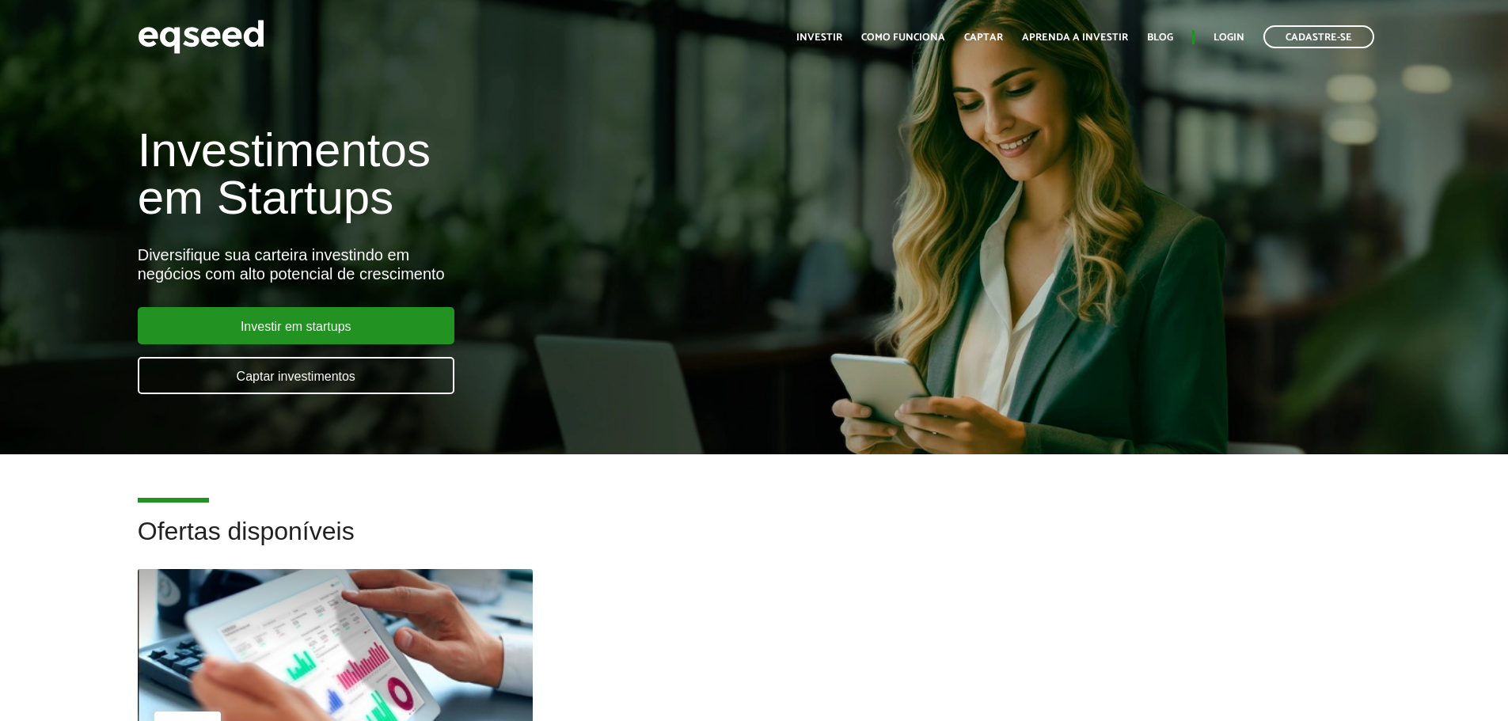 The height and width of the screenshot is (721, 1508). I want to click on div: Diversifique sua carteira investindo em negócios com alto potencial de crescimento, so click(503, 264).